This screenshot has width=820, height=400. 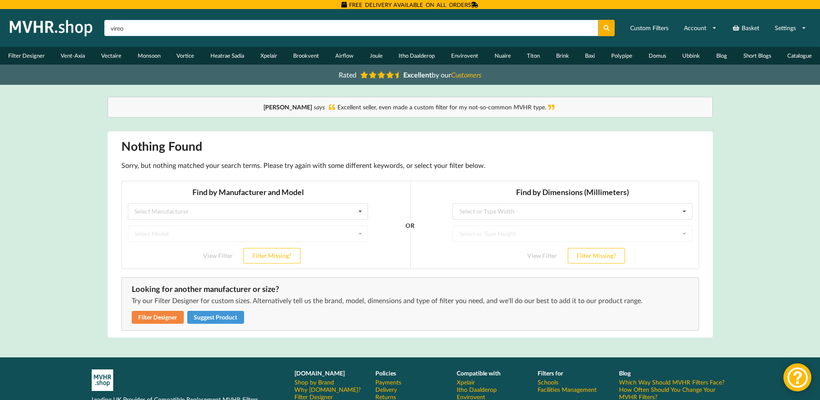 I want to click on b: Blog, so click(x=625, y=373).